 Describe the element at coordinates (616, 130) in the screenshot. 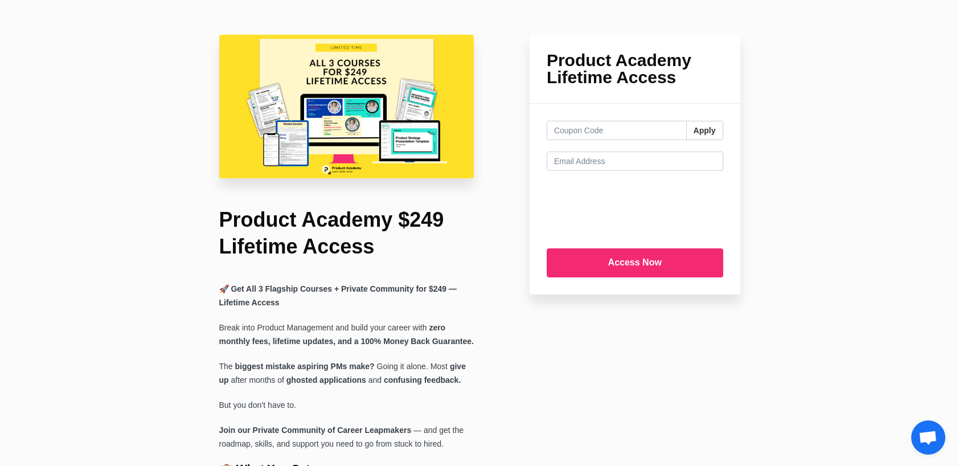

I see `input: Coupon Code` at that location.